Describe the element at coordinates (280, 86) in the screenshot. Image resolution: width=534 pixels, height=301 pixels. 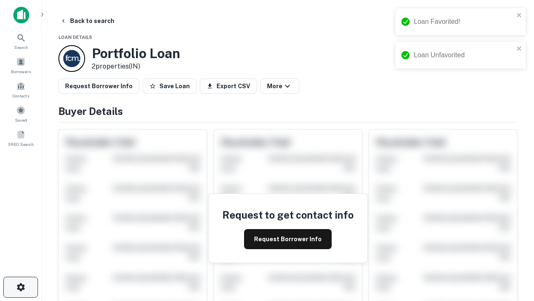
I see `button: More` at that location.